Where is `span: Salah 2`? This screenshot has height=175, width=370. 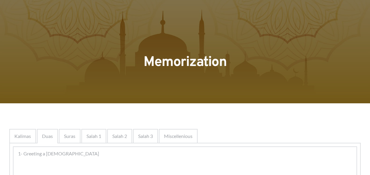
span: Salah 2 is located at coordinates (120, 136).